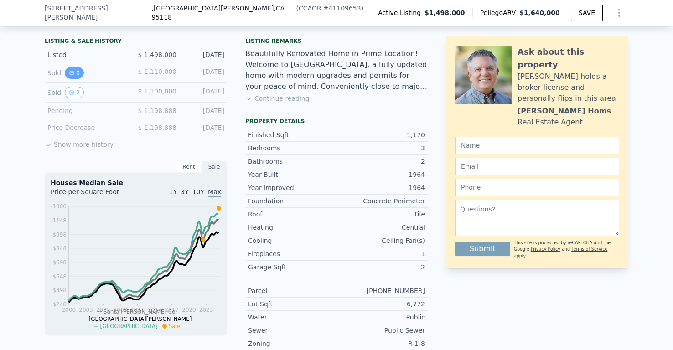 Image resolution: width=673 pixels, height=350 pixels. What do you see at coordinates (277, 98) in the screenshot?
I see `button: Continue reading` at bounding box center [277, 98].